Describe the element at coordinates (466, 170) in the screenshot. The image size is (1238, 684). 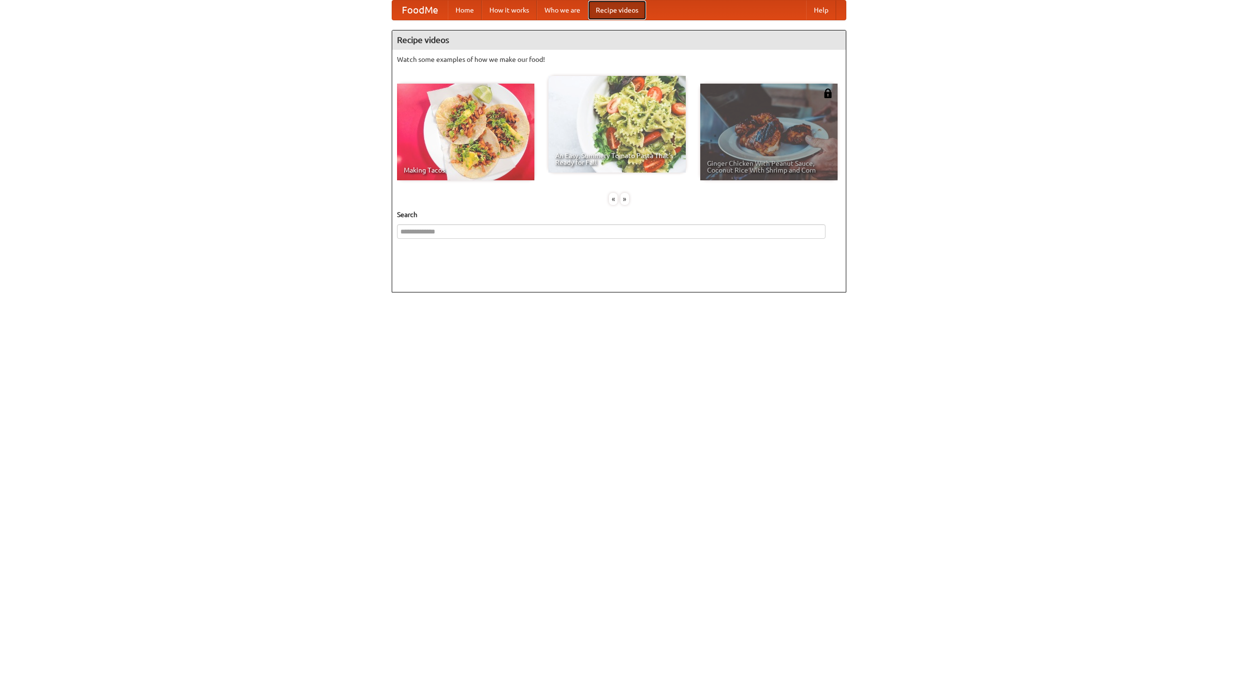
I see `span: Making Tacos` at that location.